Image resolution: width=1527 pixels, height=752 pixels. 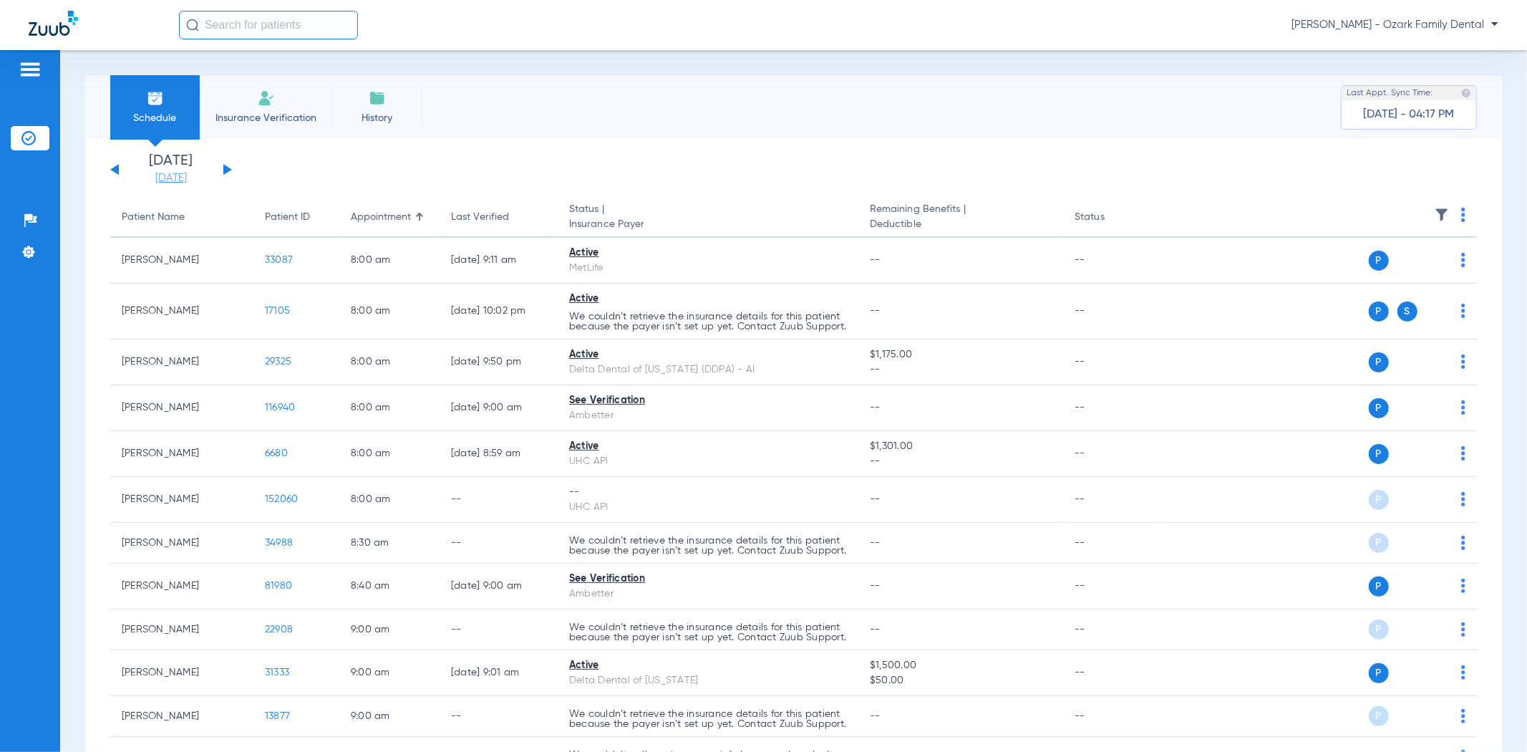 I want to click on span: Deductible, so click(x=961, y=224).